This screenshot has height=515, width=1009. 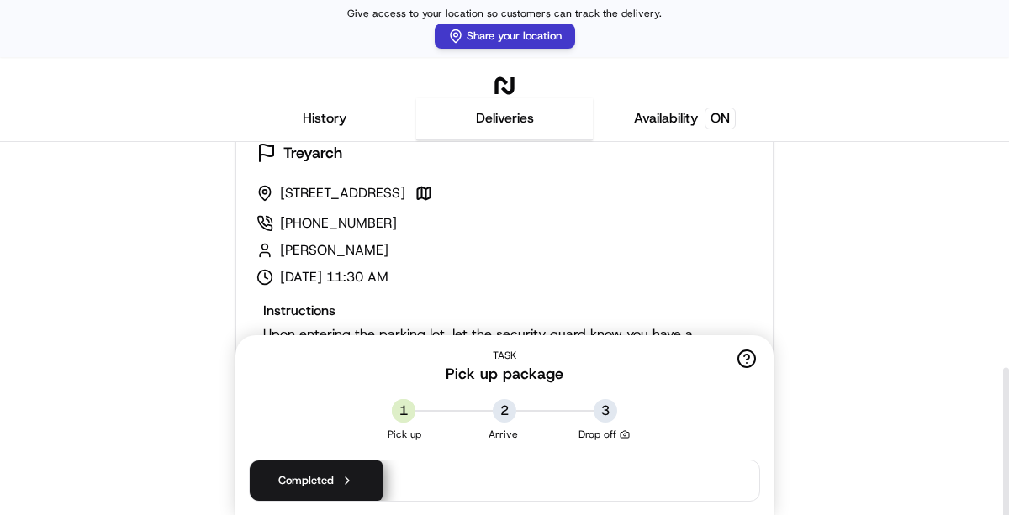 What do you see at coordinates (747, 359) in the screenshot?
I see `svg: Cancel your delivery` at bounding box center [747, 359].